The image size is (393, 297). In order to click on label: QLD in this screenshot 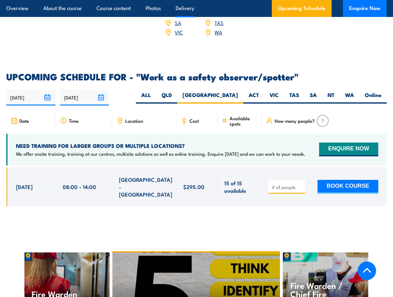, I will do `click(167, 97)`.